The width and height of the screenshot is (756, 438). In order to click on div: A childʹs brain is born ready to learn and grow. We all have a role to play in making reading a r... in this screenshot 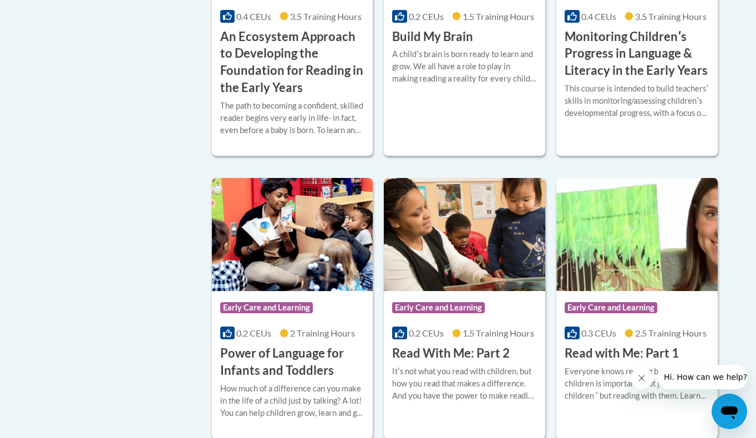, I will do `click(464, 67)`.